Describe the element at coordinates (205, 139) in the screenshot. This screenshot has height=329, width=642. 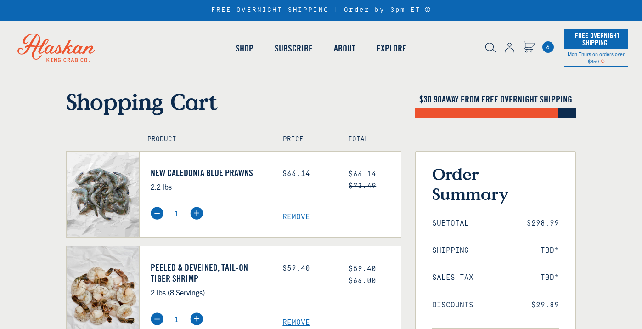
I see `h4: Product` at that location.